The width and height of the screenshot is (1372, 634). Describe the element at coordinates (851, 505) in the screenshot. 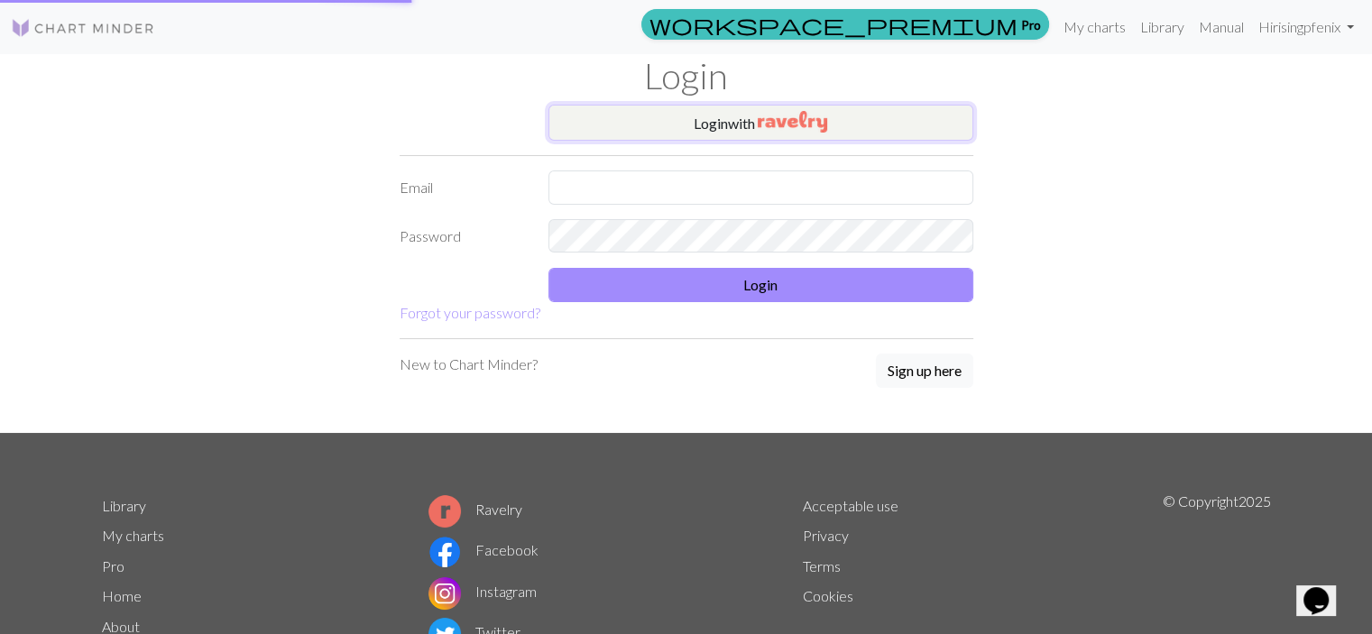

I see `a: Acceptable use` at that location.